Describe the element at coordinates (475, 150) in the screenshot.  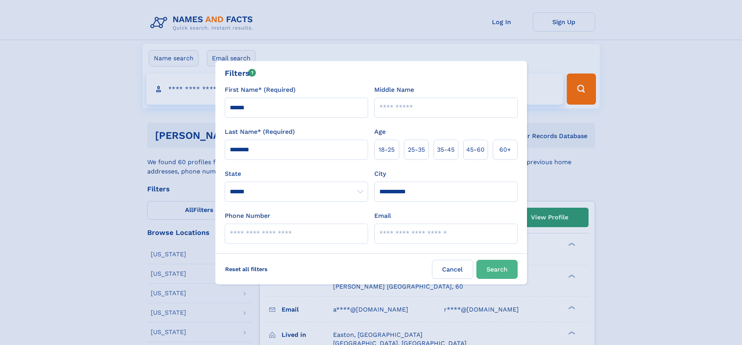
I see `span: 45‑60` at that location.